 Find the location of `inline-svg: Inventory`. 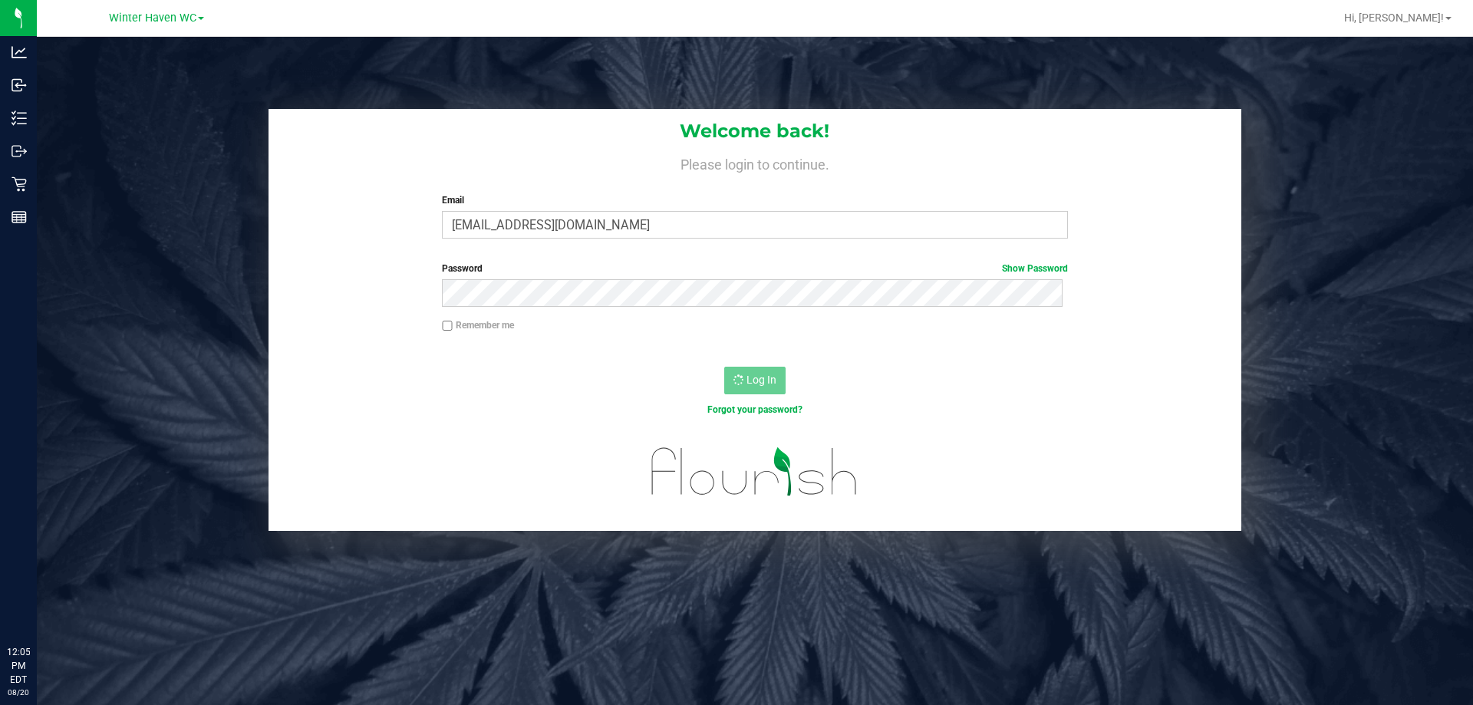

inline-svg: Inventory is located at coordinates (19, 118).